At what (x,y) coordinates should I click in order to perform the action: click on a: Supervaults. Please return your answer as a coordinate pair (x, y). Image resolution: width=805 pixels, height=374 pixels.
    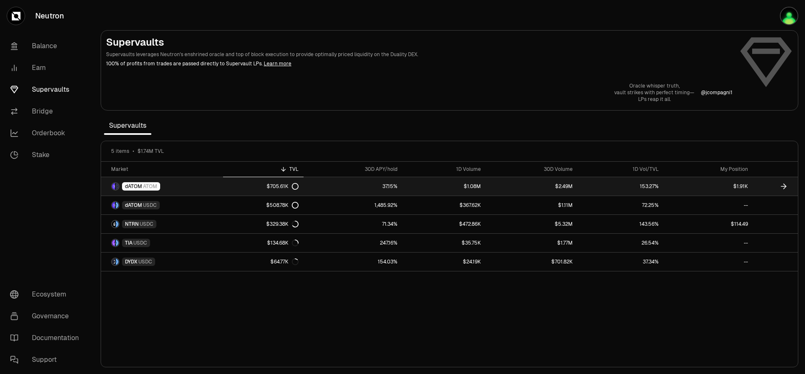
    Looking at the image, I should click on (47, 90).